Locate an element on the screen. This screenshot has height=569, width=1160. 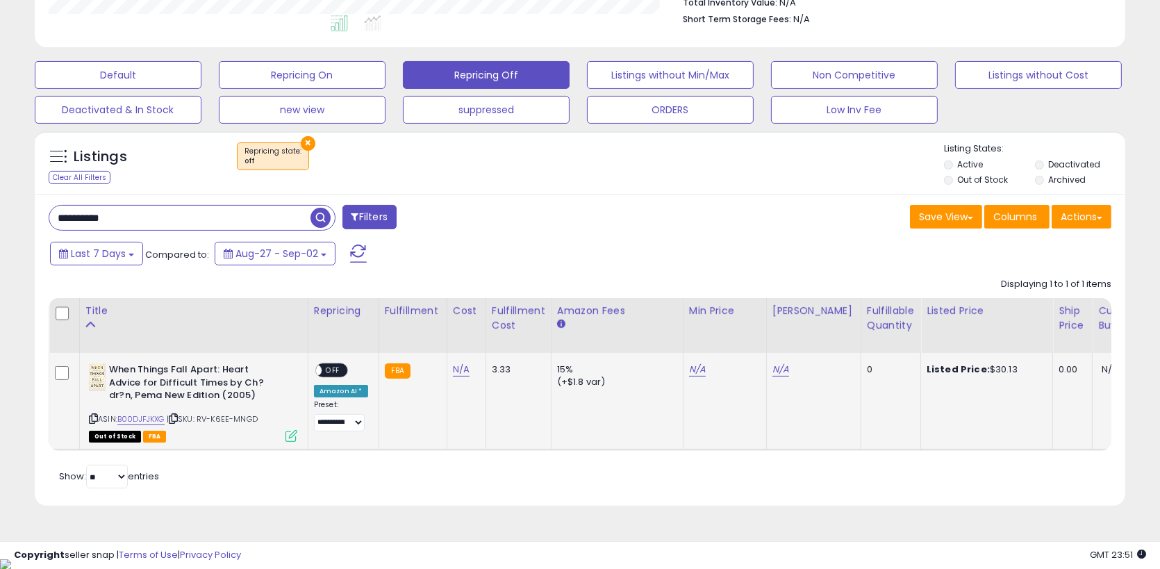
button: Deactivated & In Stock is located at coordinates (118, 110).